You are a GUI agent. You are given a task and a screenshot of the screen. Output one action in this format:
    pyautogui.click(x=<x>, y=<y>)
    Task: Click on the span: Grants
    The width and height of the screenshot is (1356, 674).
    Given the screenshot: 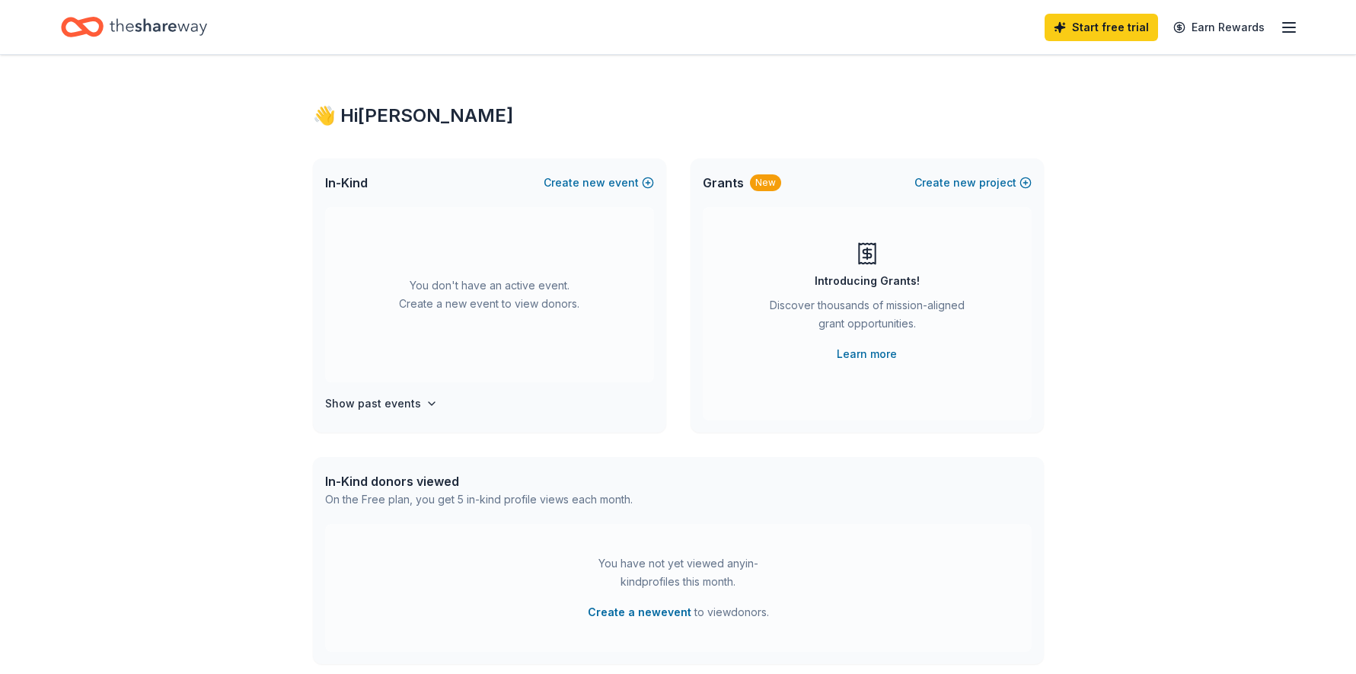 What is the action you would take?
    pyautogui.click(x=723, y=183)
    